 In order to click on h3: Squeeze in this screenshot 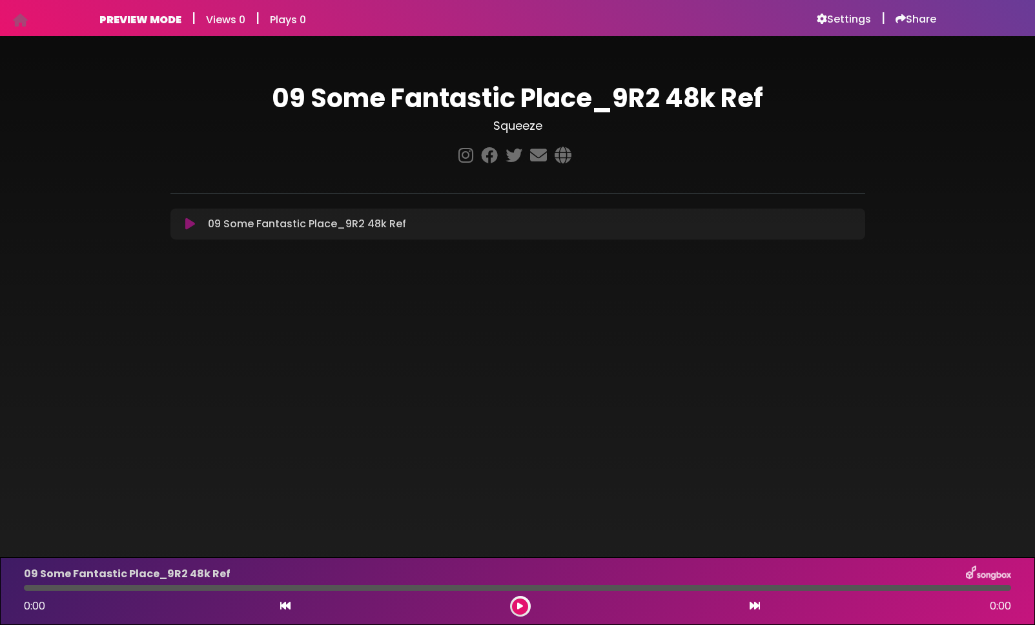, I will do `click(518, 126)`.